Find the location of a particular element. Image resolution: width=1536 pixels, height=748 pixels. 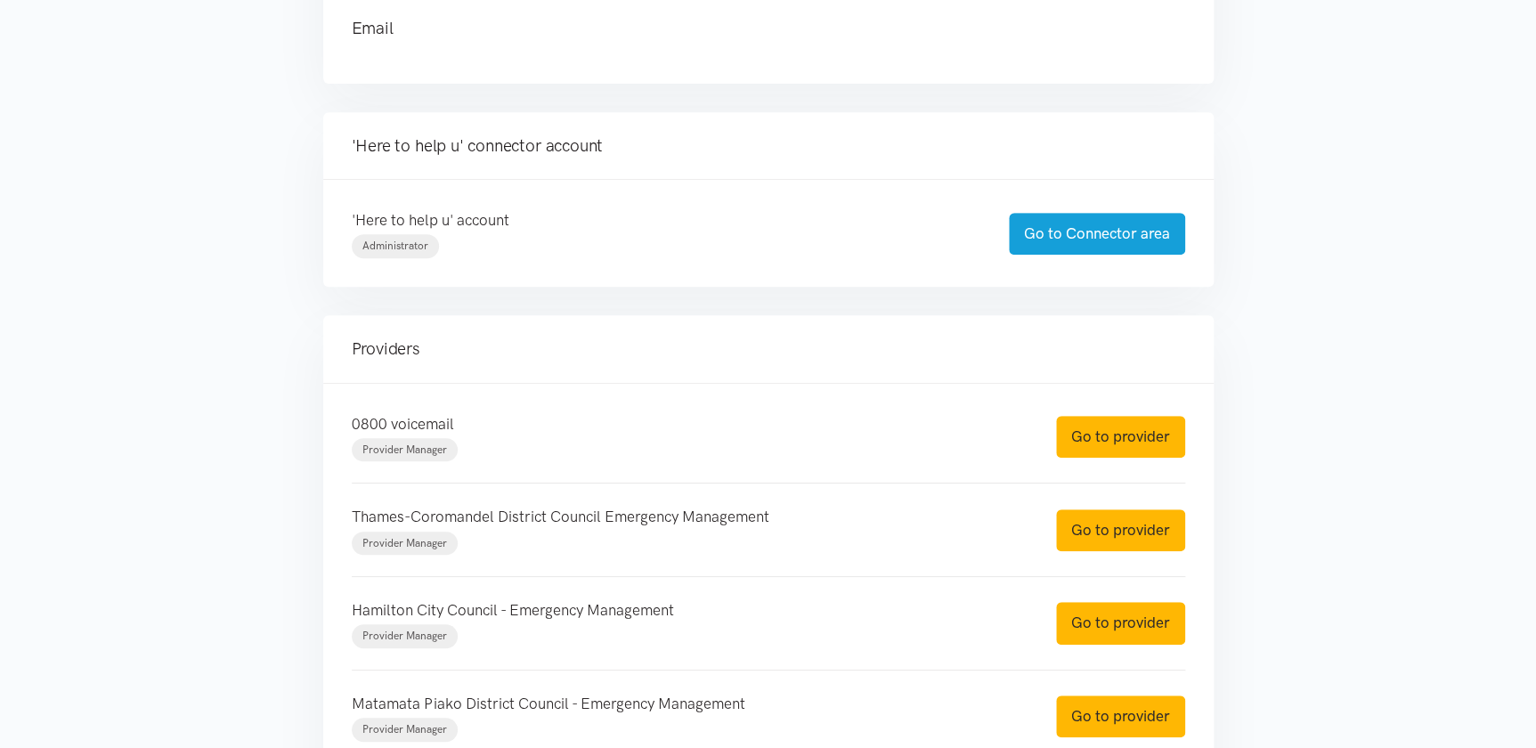

p: Hamilton City Council - Emergency Management is located at coordinates (686, 610).